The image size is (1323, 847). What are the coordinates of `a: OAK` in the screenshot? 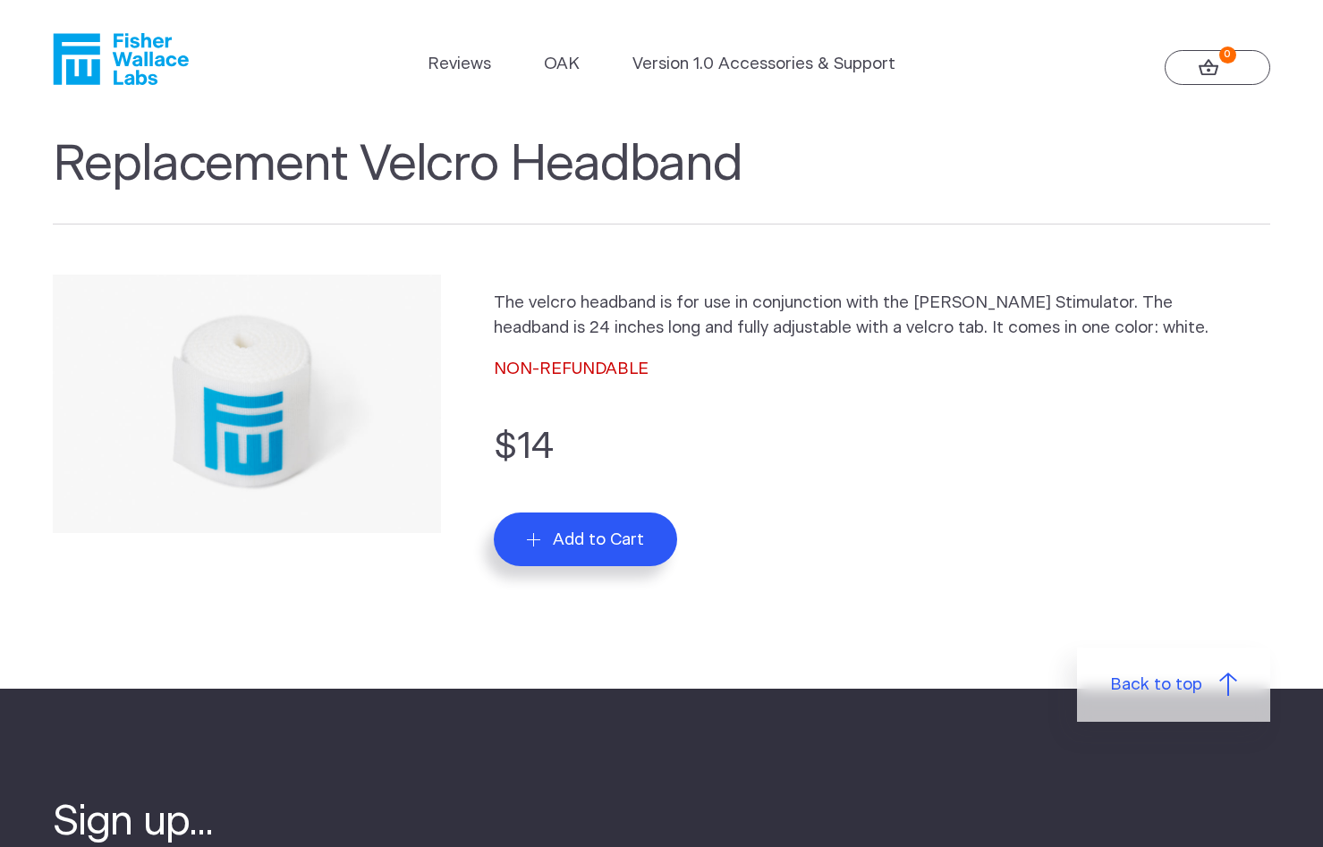 It's located at (562, 64).